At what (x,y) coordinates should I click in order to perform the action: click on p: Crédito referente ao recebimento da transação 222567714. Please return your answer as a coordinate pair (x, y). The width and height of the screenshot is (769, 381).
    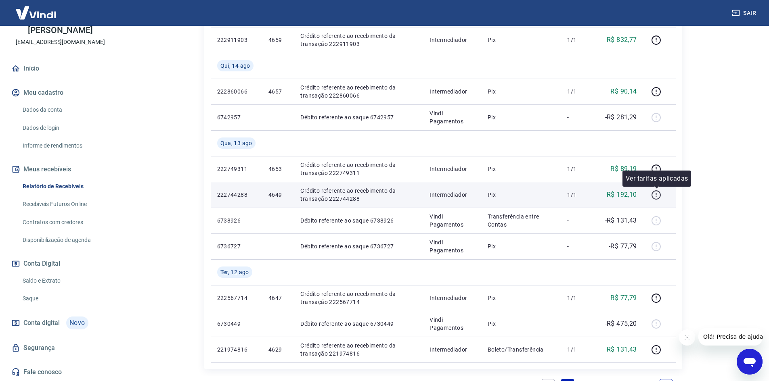
    Looking at the image, I should click on (358, 298).